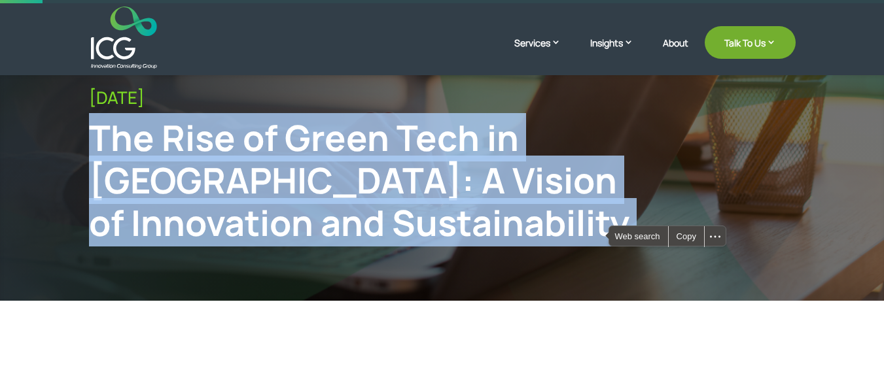  Describe the element at coordinates (749, 43) in the screenshot. I see `a: Talk To Us` at that location.